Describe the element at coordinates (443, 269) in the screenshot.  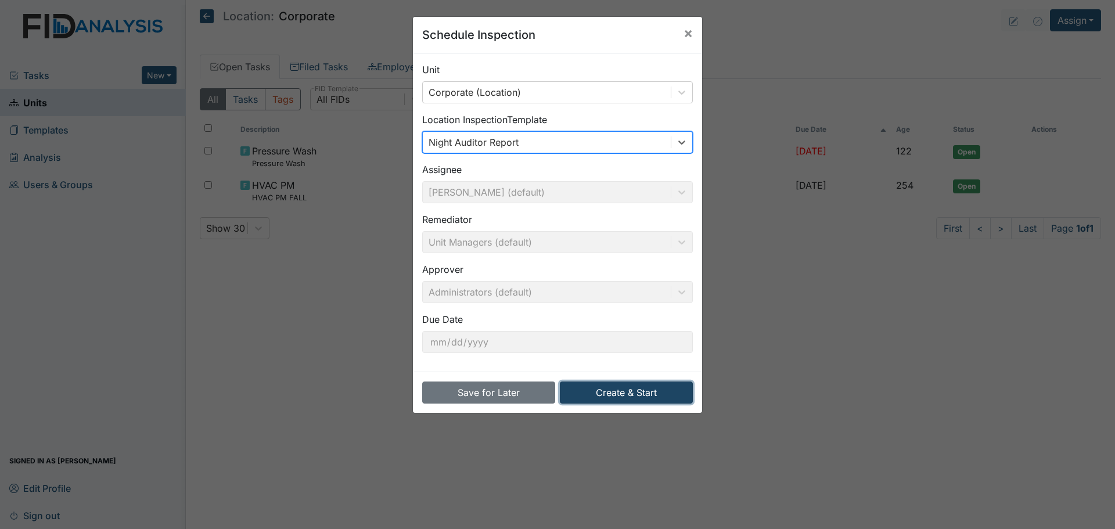
I see `label: Approver` at that location.